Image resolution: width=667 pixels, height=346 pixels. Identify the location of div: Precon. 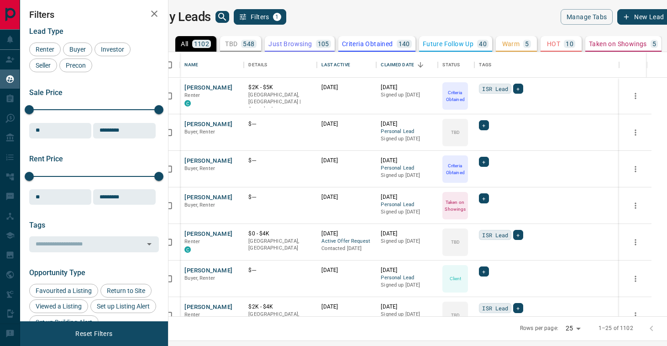
(76, 65).